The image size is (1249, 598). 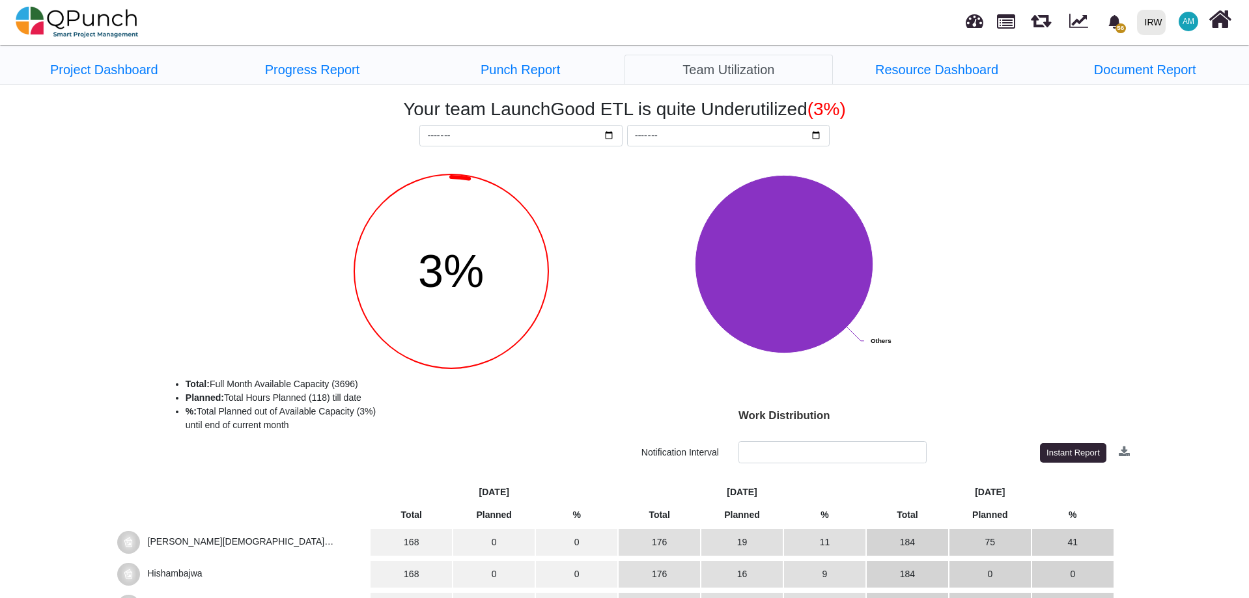 What do you see at coordinates (990, 542) in the screenshot?
I see `td: 75` at bounding box center [990, 542].